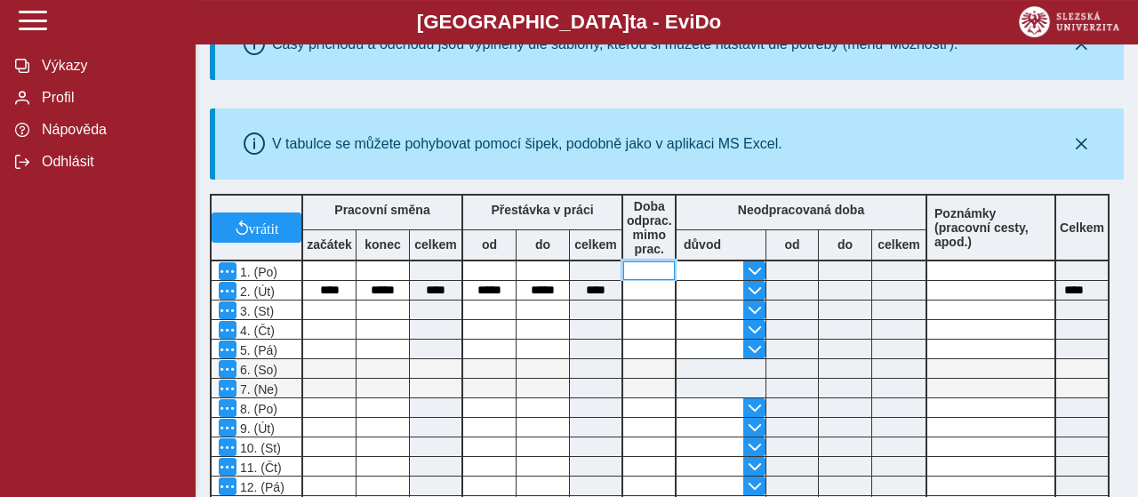  What do you see at coordinates (108, 66) in the screenshot?
I see `span: Výkazy` at bounding box center [108, 66].